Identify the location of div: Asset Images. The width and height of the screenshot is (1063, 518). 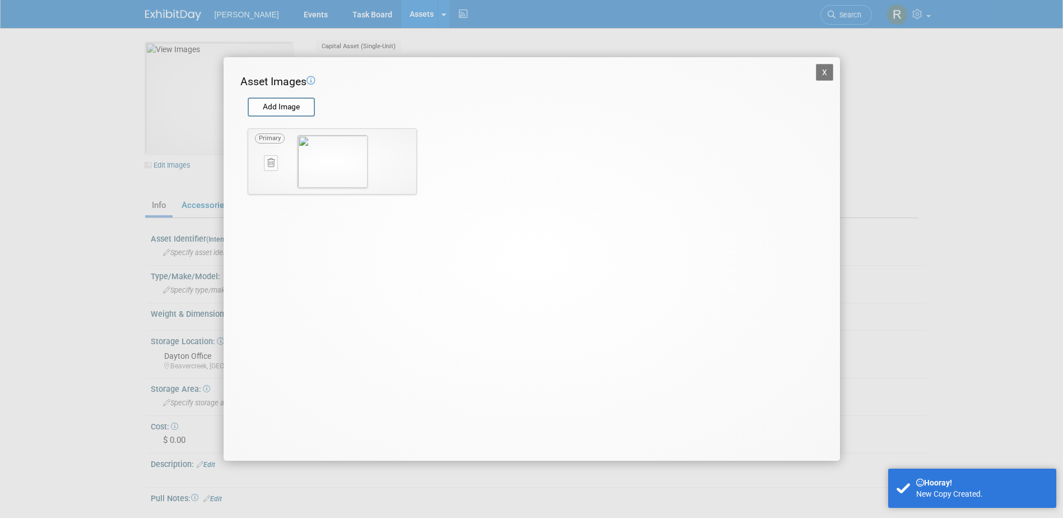
(524, 82).